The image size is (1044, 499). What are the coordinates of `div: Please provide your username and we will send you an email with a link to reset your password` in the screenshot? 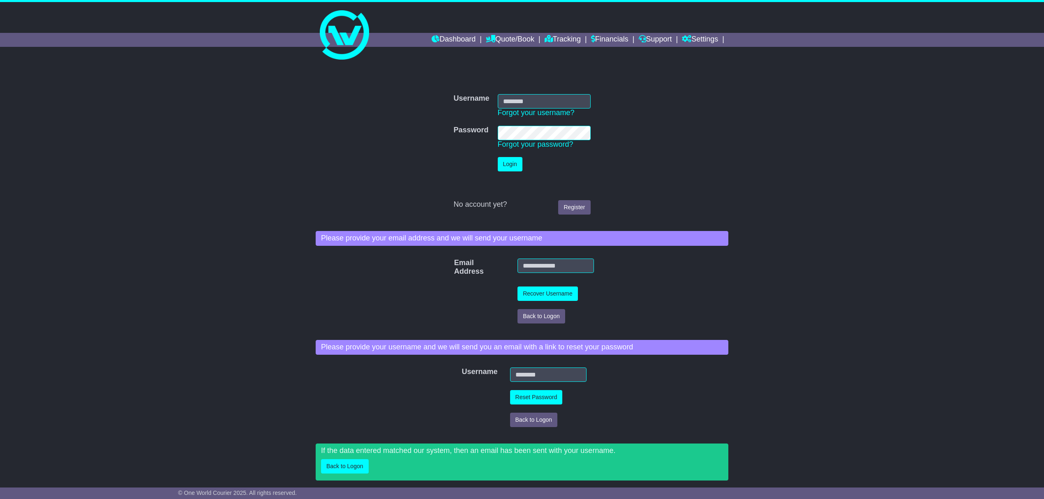 It's located at (522, 347).